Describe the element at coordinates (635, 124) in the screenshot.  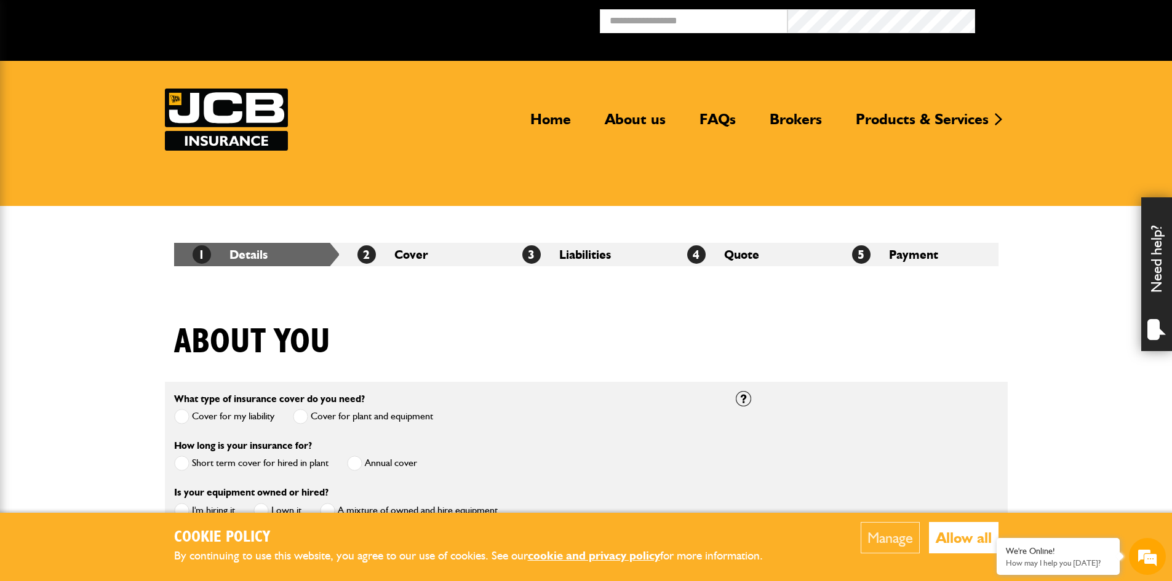
I see `a: About us` at that location.